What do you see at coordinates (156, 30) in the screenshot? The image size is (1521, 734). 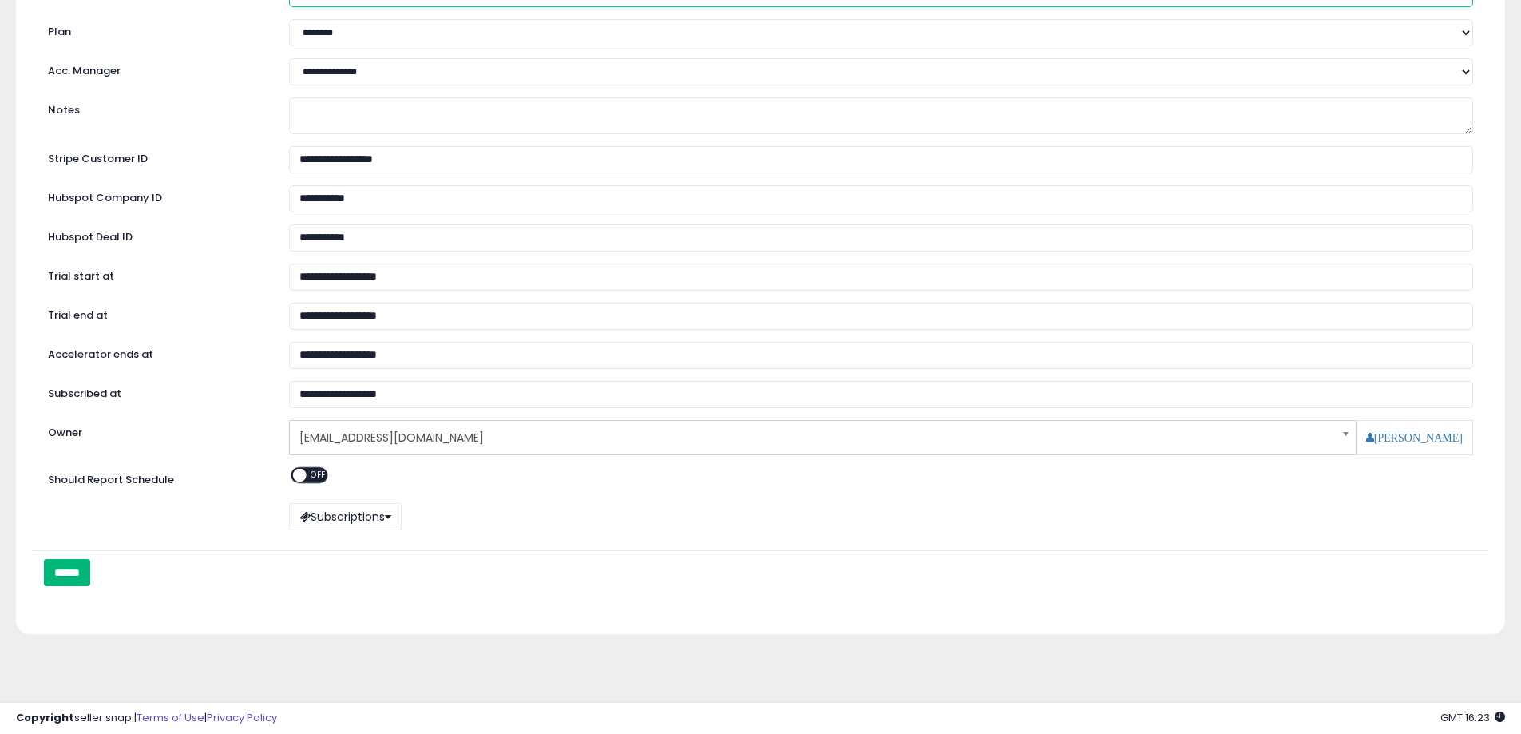 I see `label: Plan` at bounding box center [156, 30].